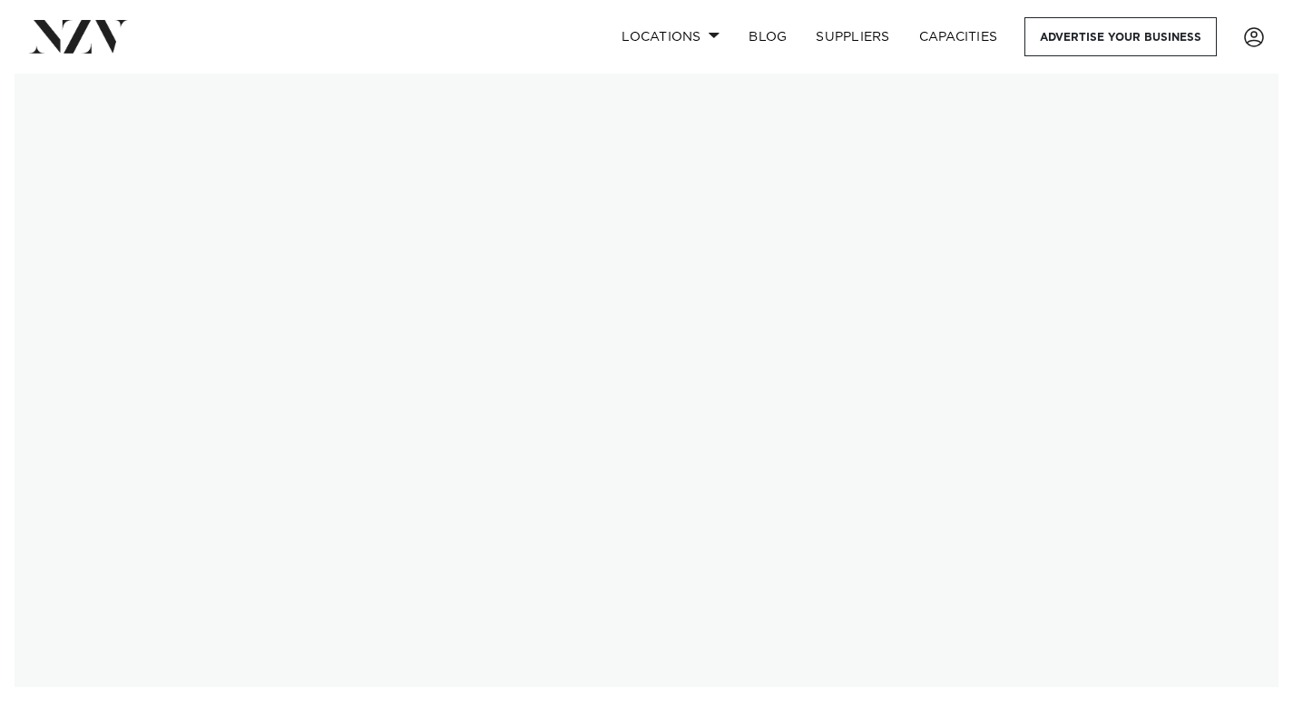 This screenshot has width=1293, height=718. I want to click on a: Advertise your business, so click(1121, 36).